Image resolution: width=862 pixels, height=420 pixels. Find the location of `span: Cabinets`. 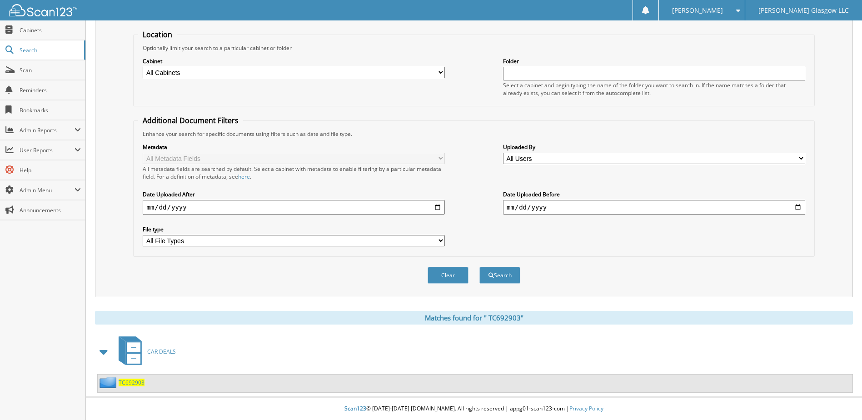

span: Cabinets is located at coordinates (50, 30).